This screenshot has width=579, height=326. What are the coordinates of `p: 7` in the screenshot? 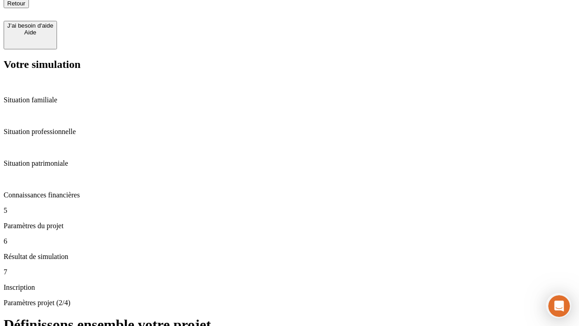 It's located at (290, 272).